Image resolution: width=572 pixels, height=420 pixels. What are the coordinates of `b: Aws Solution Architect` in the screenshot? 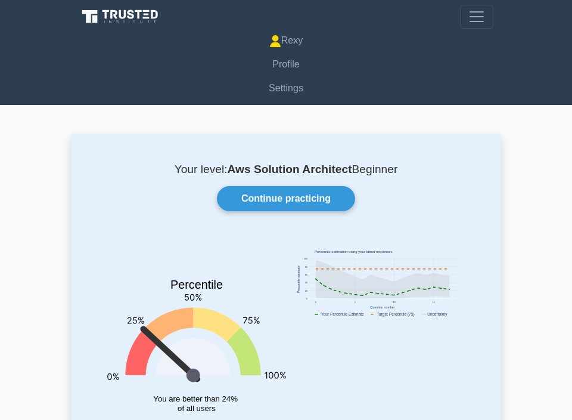 It's located at (290, 169).